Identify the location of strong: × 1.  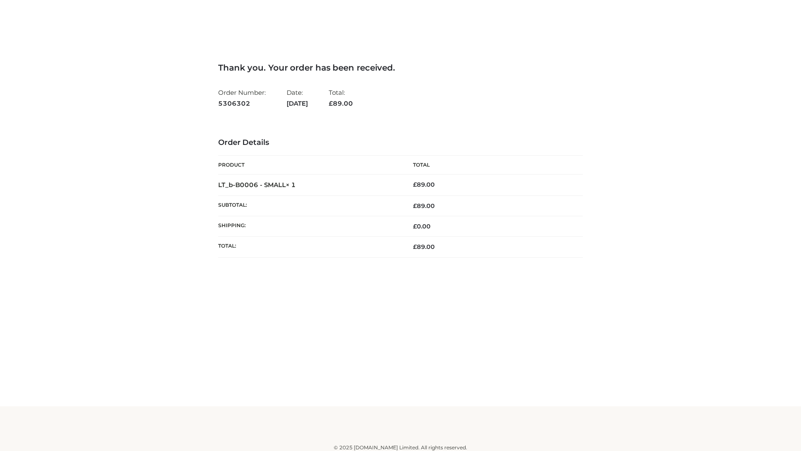
(291, 184).